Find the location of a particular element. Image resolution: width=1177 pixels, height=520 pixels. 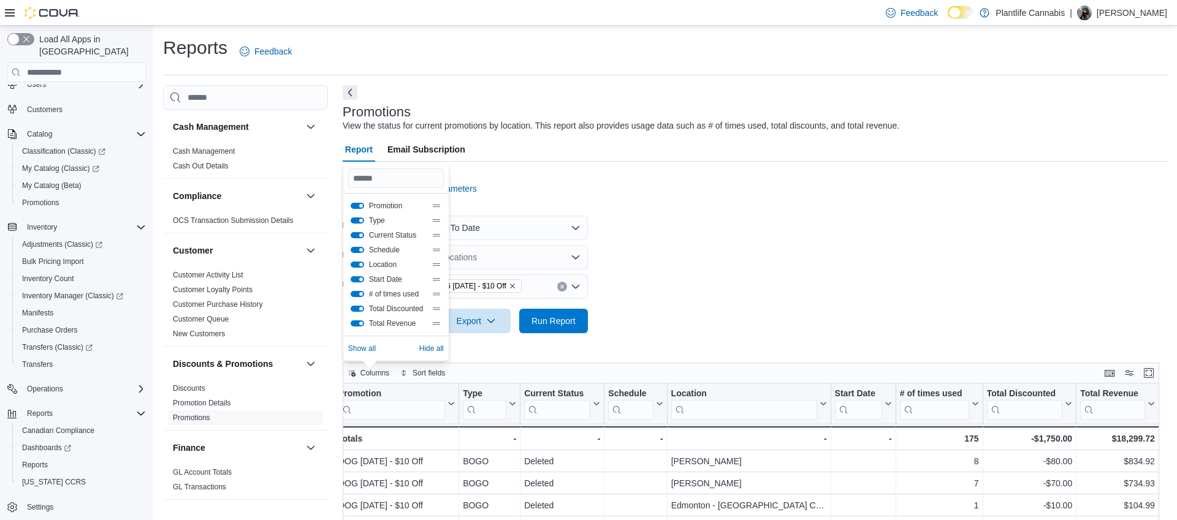

div: Total Revenue is located at coordinates (1113, 394).